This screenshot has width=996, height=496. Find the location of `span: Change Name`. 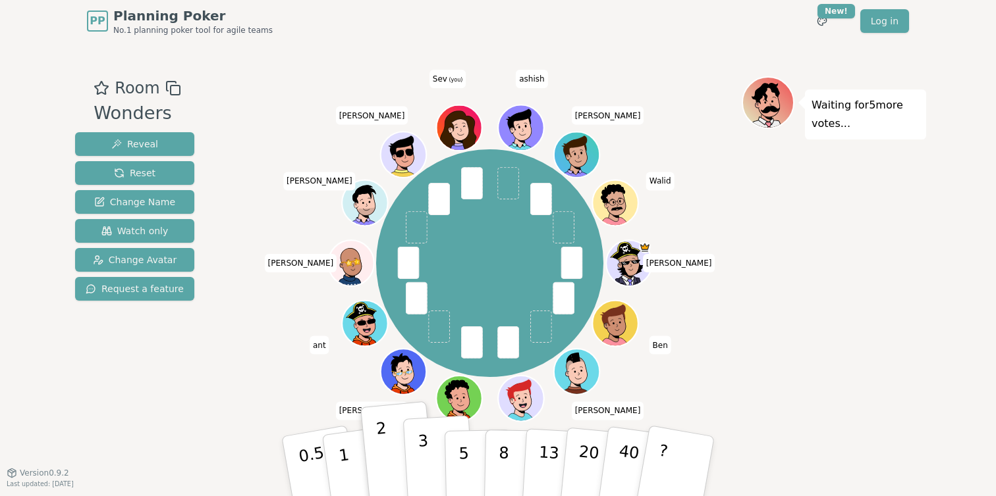

span: Change Name is located at coordinates (134, 202).